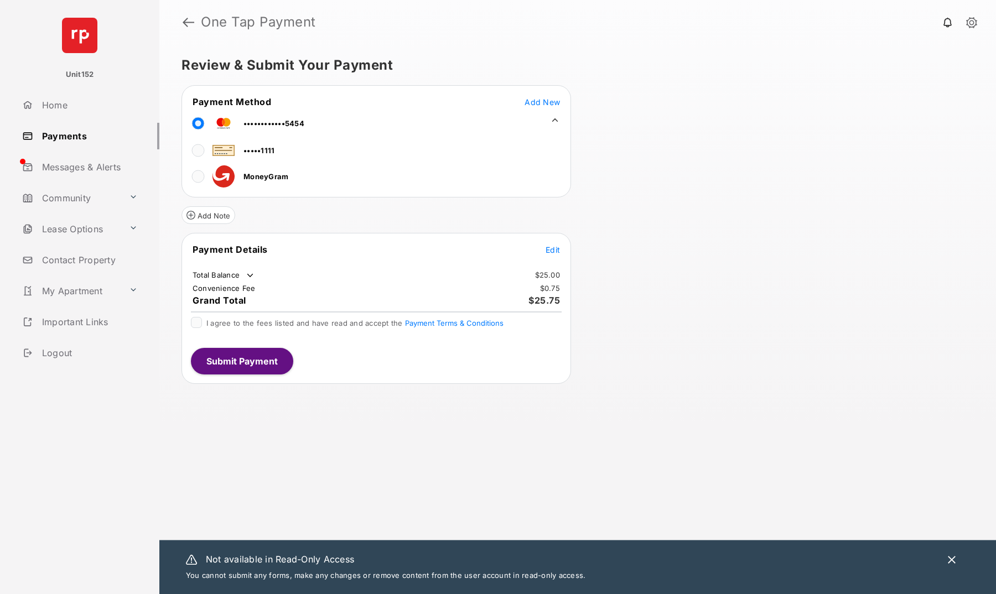 Image resolution: width=996 pixels, height=594 pixels. What do you see at coordinates (71, 229) in the screenshot?
I see `a: Lease Options` at bounding box center [71, 229].